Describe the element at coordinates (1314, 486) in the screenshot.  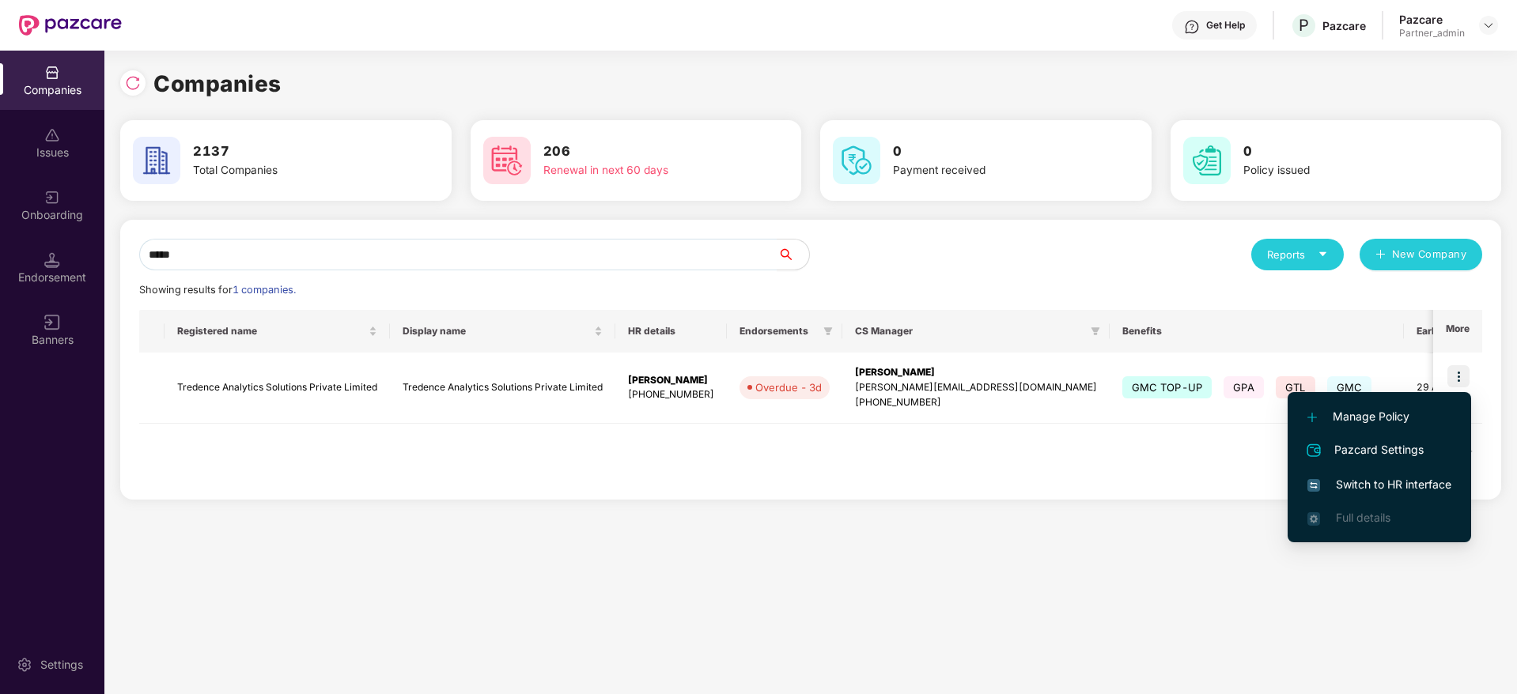
I see `img: svg+xml;base64,PHN2ZyB4bWxucz0iaHR0cDovL3d3dy53My5vcmcvMjAwMC9zdmciIHdpZHRoPSIxNiIgaGVpZ2h0PSIxNi...` at that location.